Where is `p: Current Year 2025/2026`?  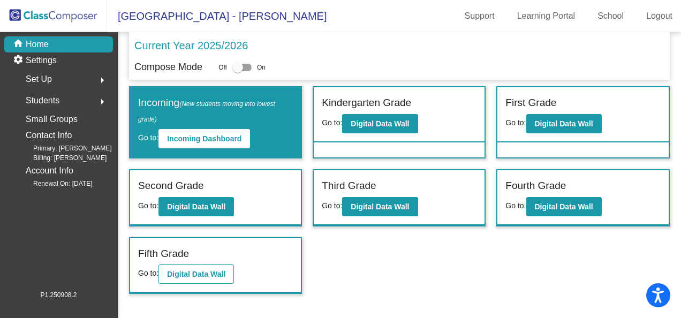 p: Current Year 2025/2026 is located at coordinates (191, 46).